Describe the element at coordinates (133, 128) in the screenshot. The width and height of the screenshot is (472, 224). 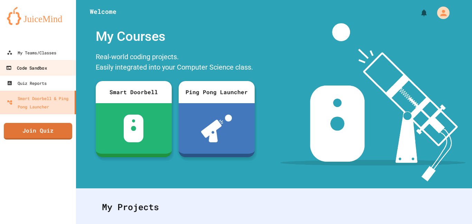
I see `img: sdb-white.svg` at that location.